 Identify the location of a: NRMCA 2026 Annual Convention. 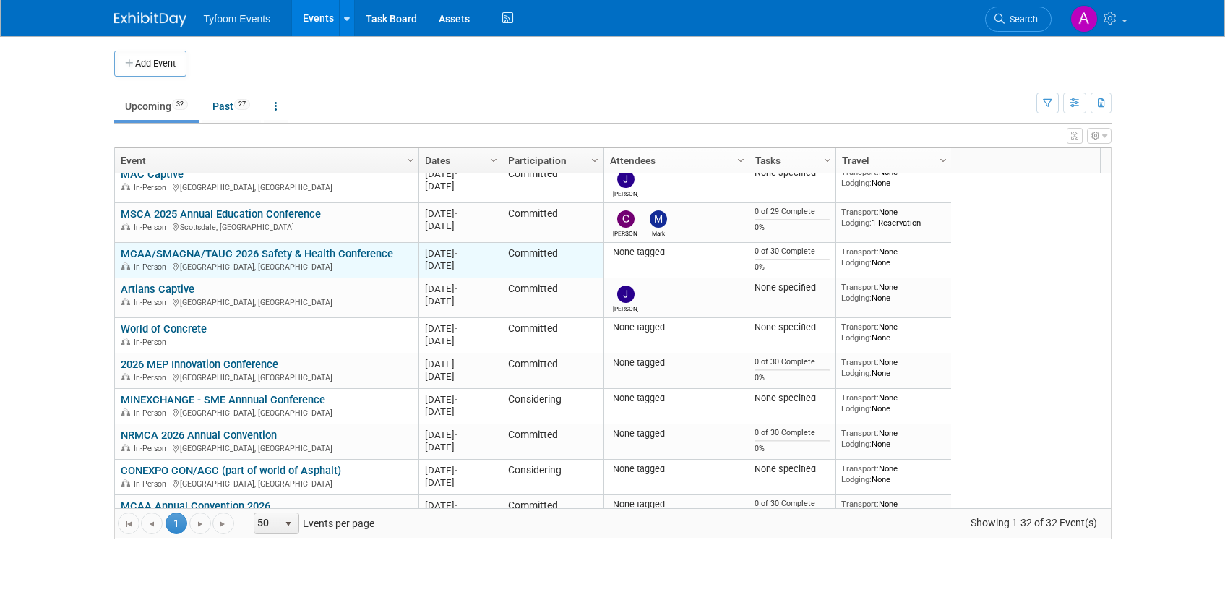
(199, 435).